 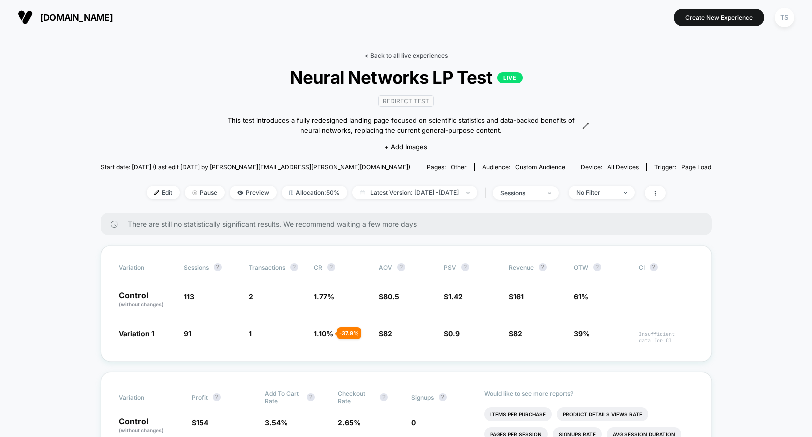 What do you see at coordinates (25, 17) in the screenshot?
I see `img: Visually logo` at bounding box center [25, 17].